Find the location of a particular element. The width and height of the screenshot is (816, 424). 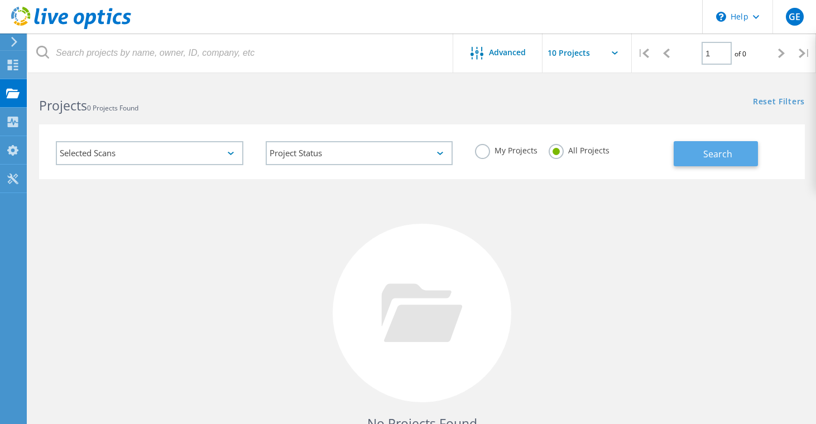

div: Selected Scans is located at coordinates (150, 153).